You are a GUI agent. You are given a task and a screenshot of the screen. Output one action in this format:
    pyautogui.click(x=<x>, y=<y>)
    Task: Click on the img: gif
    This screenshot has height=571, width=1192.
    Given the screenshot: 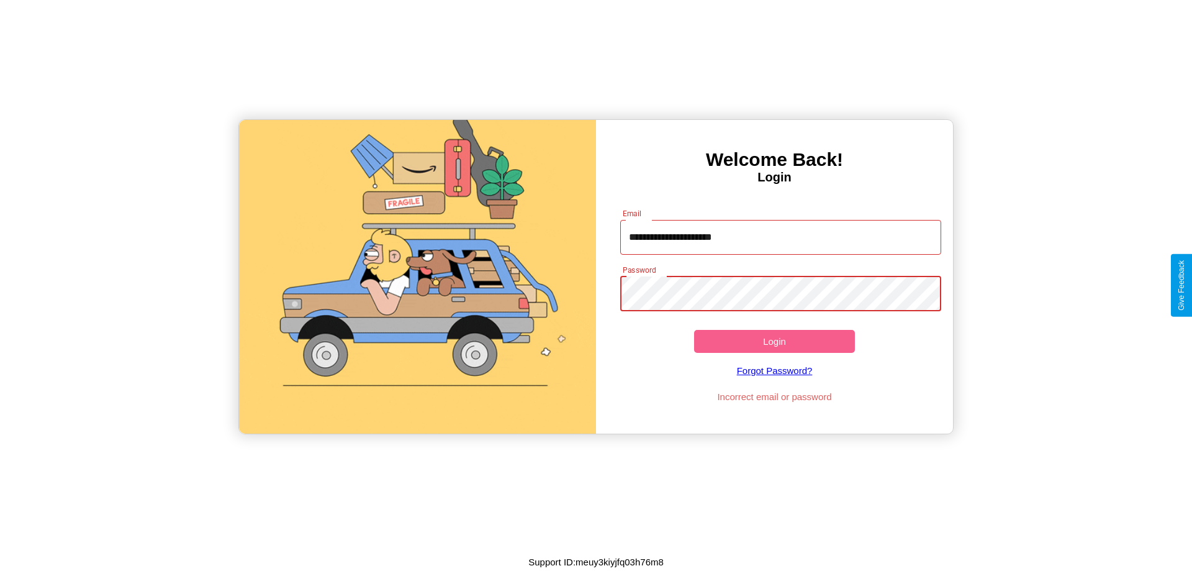 What is the action you would take?
    pyautogui.click(x=417, y=276)
    